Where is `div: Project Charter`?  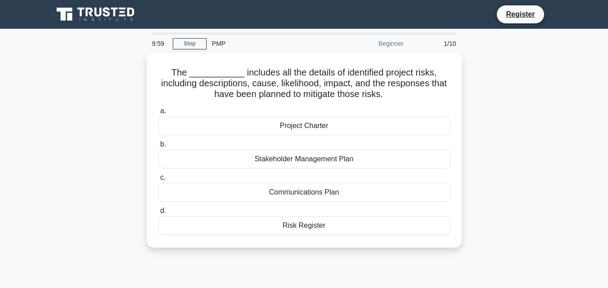 div: Project Charter is located at coordinates (304, 126).